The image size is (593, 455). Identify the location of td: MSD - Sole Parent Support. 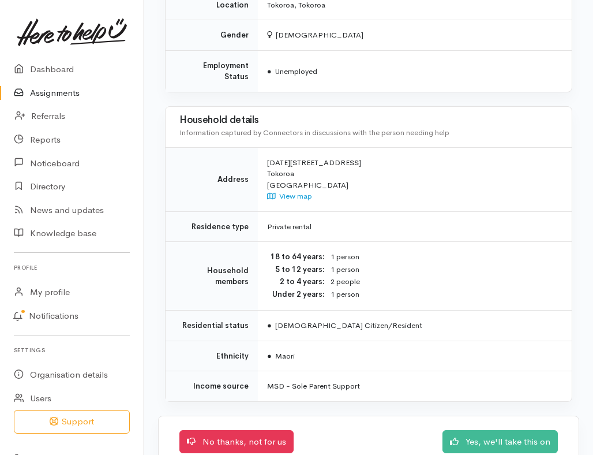
(415, 386).